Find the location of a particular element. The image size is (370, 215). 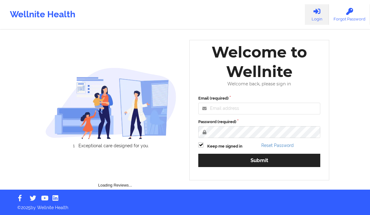

a: Reset Password is located at coordinates (277, 145).